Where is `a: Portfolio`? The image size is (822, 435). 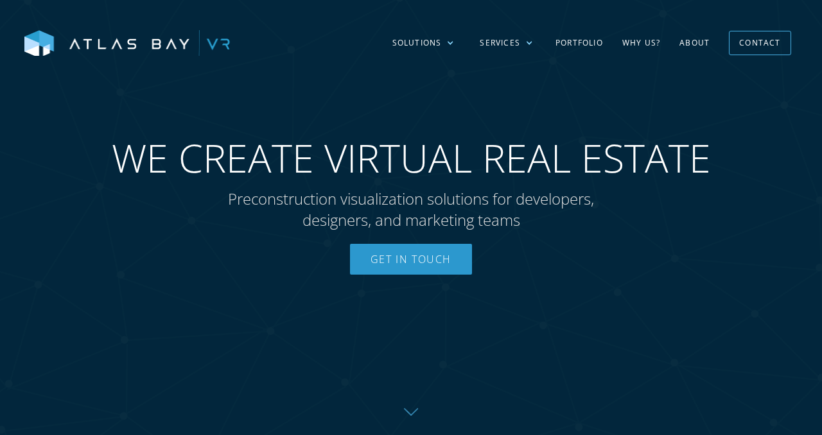 a: Portfolio is located at coordinates (579, 43).